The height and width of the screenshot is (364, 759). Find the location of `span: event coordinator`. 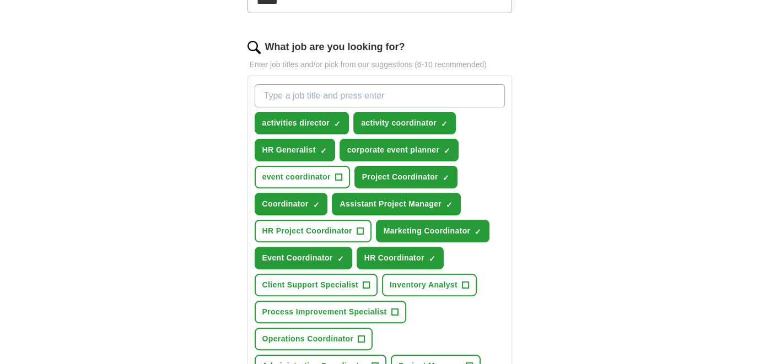

span: event coordinator is located at coordinates (297, 177).